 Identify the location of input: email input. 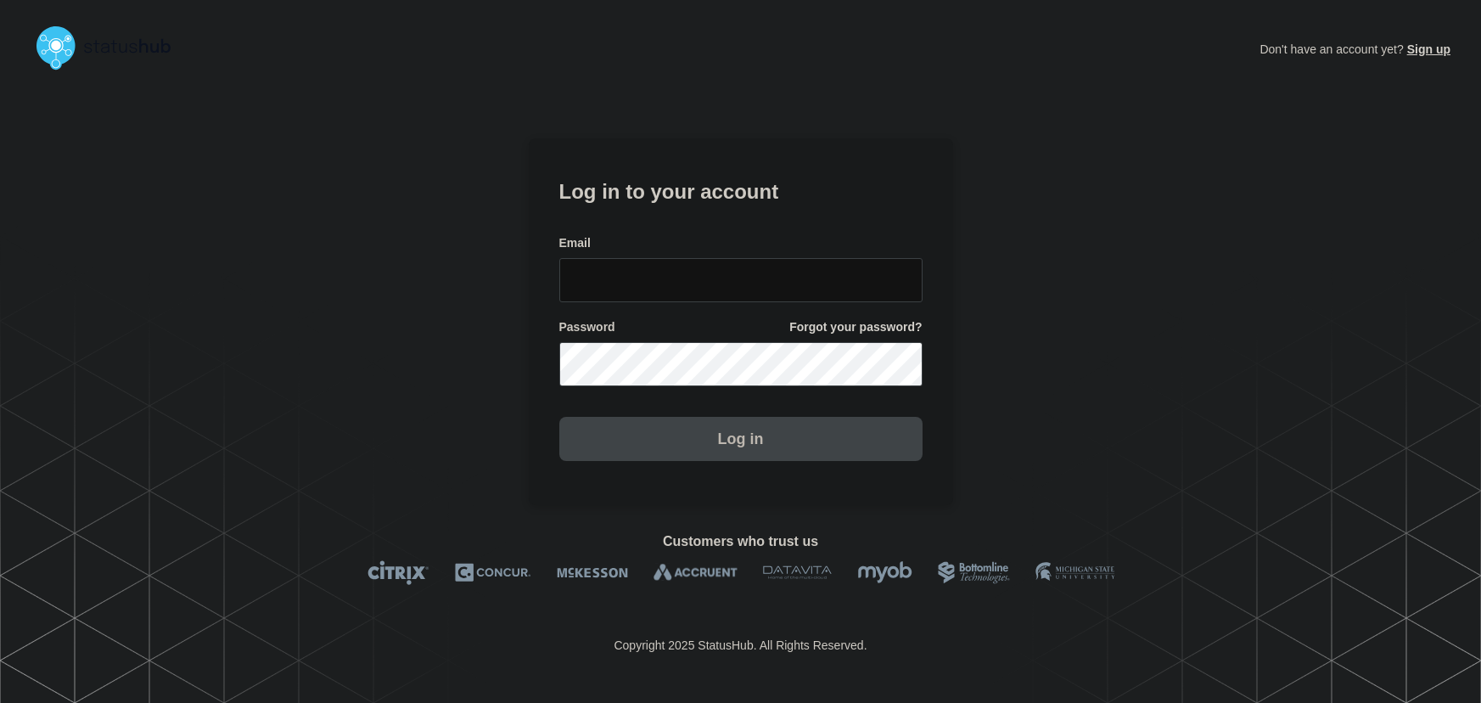
(741, 280).